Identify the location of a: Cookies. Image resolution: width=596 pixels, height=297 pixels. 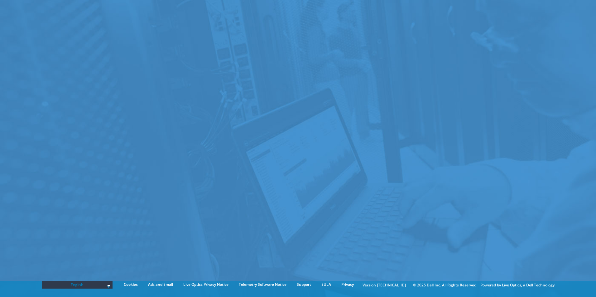
(131, 285).